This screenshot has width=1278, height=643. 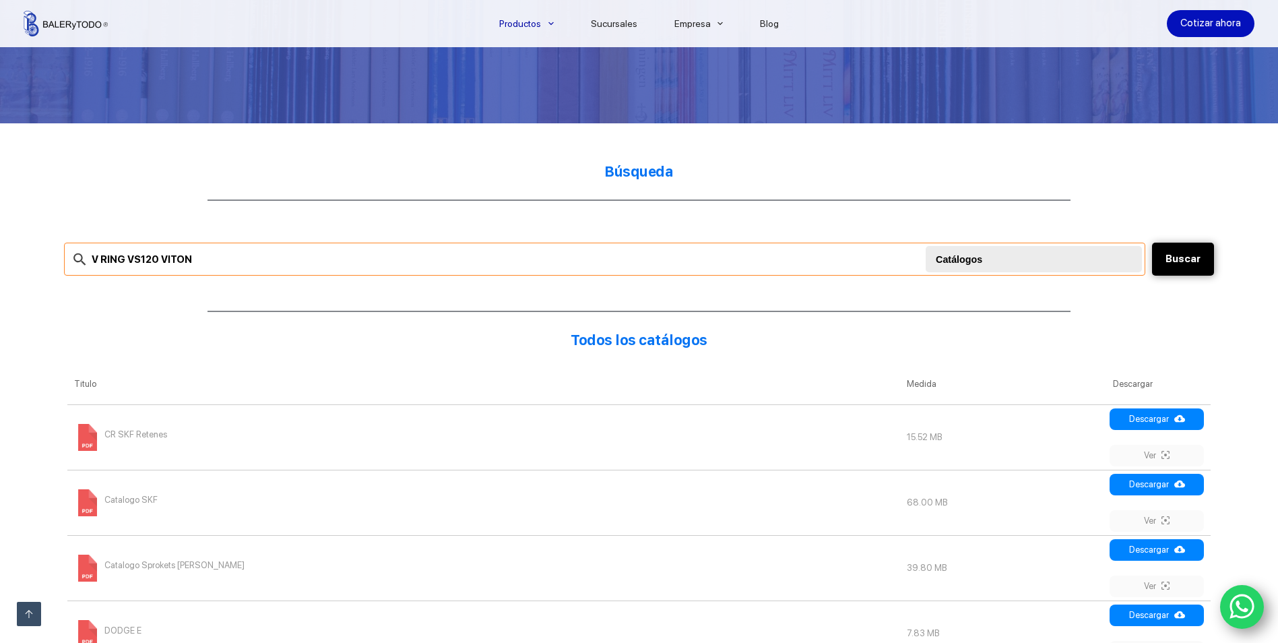 What do you see at coordinates (639, 171) in the screenshot?
I see `strong: Búsqueda` at bounding box center [639, 171].